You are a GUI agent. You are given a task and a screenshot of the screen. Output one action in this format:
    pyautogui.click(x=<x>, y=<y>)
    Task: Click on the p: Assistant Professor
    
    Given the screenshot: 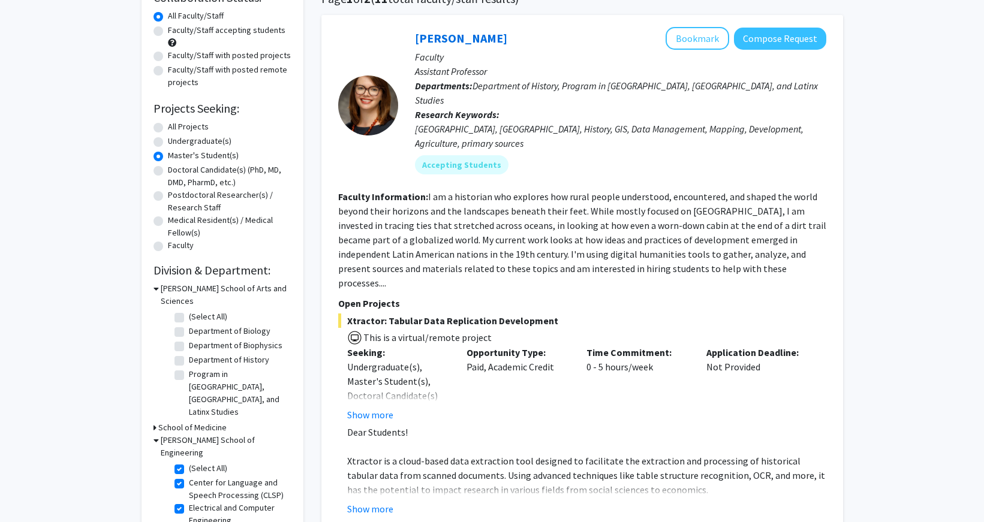 What is the action you would take?
    pyautogui.click(x=621, y=71)
    